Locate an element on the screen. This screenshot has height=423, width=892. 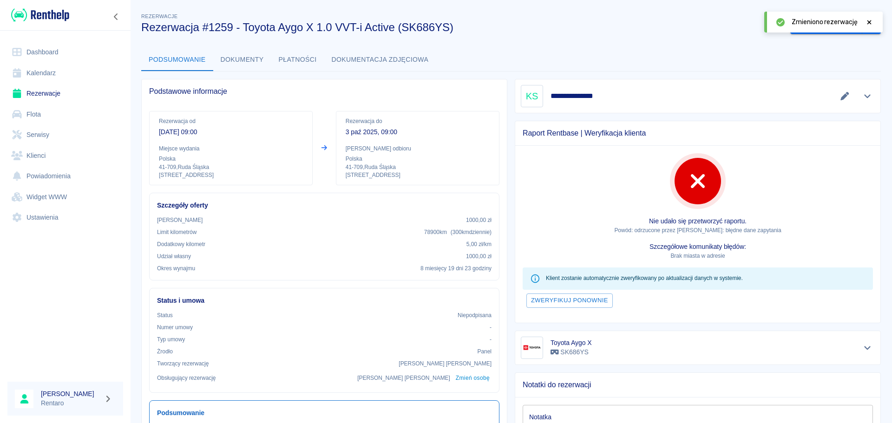
p: Rentaro is located at coordinates (71, 403).